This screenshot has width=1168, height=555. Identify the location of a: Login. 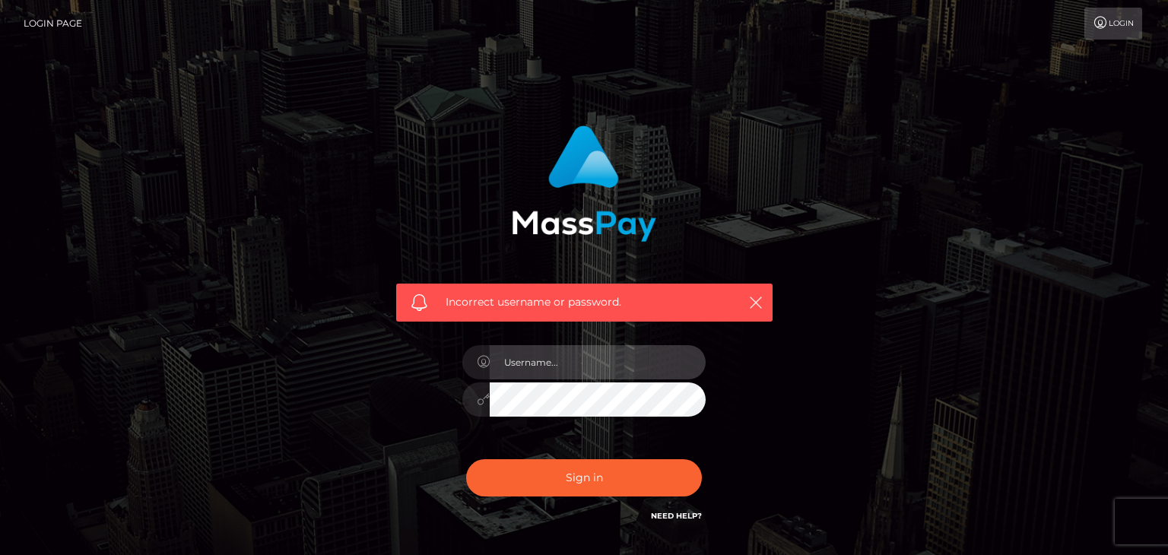
(1113, 24).